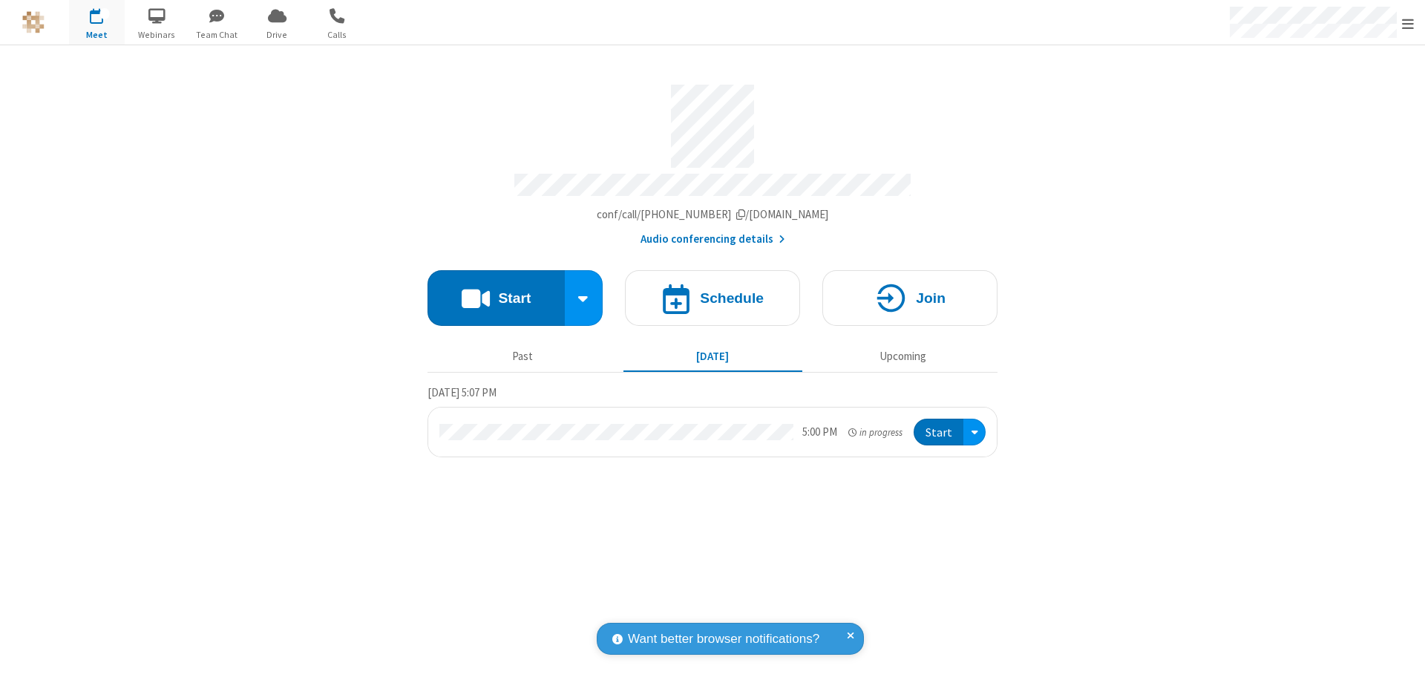 This screenshot has width=1425, height=680. What do you see at coordinates (584, 298) in the screenshot?
I see `div: Start conference options` at bounding box center [584, 298].